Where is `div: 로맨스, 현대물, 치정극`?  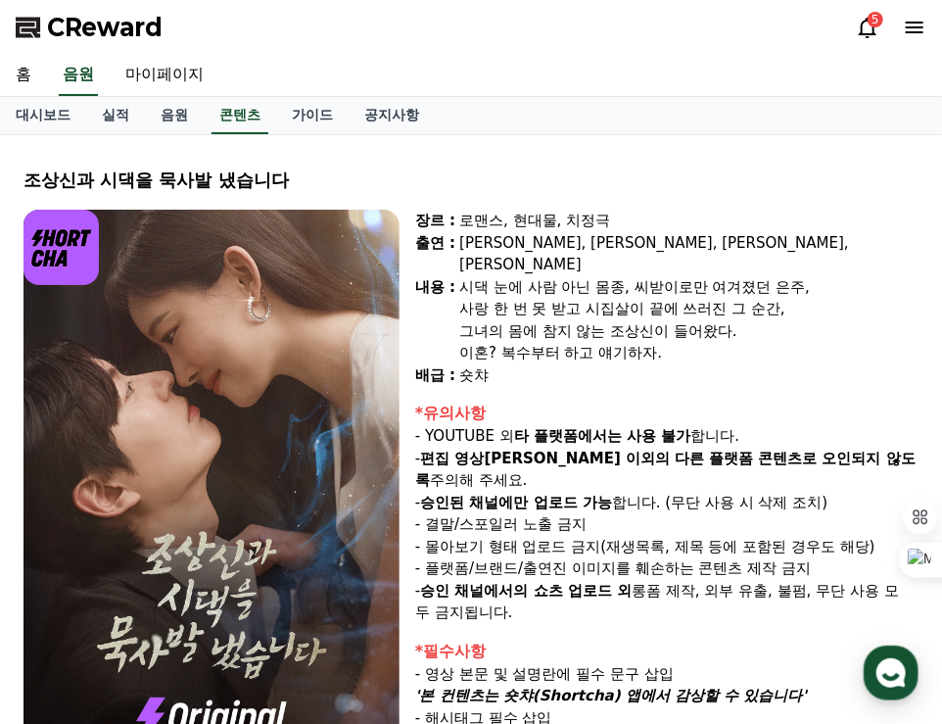 div: 로맨스, 현대물, 치정극 is located at coordinates (688, 220).